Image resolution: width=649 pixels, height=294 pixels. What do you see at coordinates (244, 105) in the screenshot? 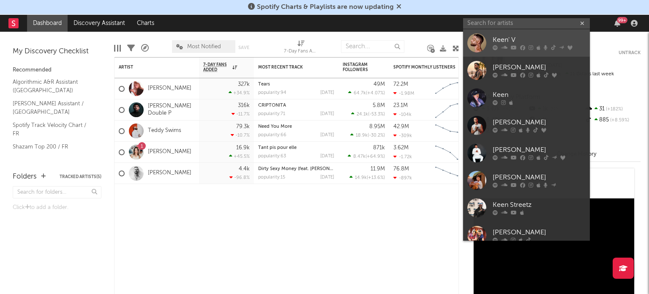
I see `div: 316k` at bounding box center [244, 105].